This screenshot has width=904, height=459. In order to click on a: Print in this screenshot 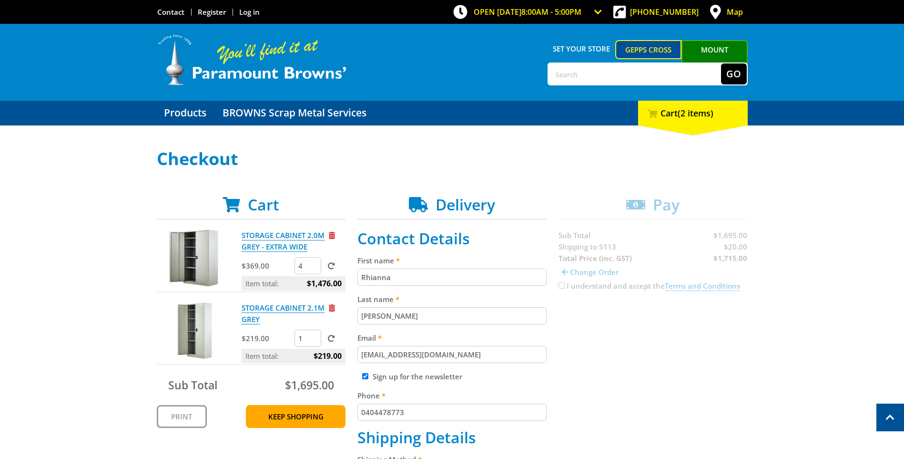, I will do `click(182, 416)`.